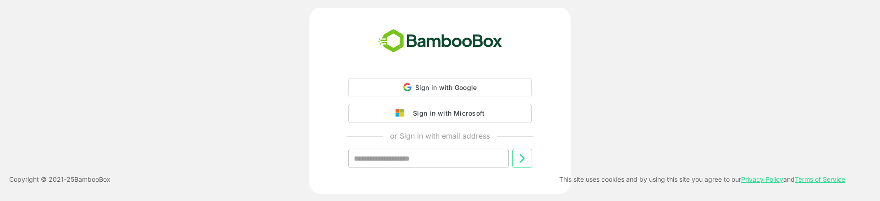 Image resolution: width=880 pixels, height=201 pixels. Describe the element at coordinates (402, 113) in the screenshot. I see `img: google` at that location.